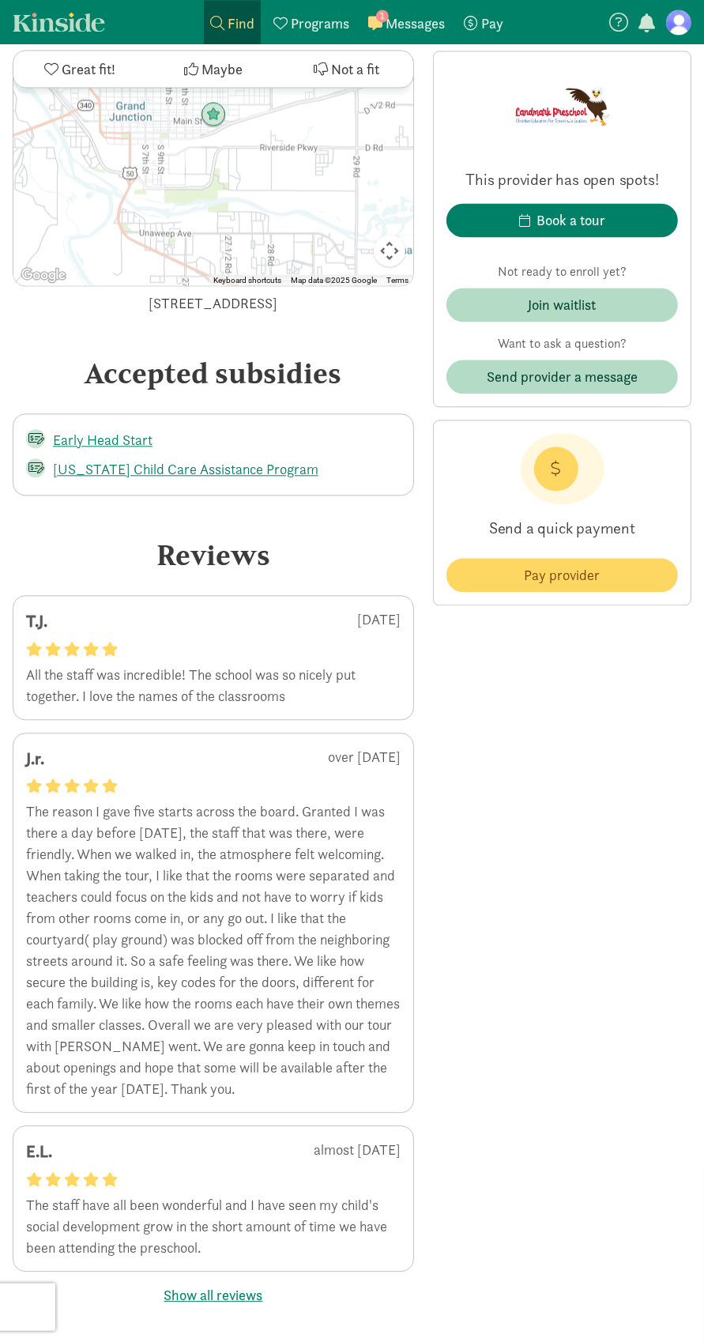 Image resolution: width=704 pixels, height=1342 pixels. Describe the element at coordinates (213, 1295) in the screenshot. I see `button: Show all reviews` at that location.